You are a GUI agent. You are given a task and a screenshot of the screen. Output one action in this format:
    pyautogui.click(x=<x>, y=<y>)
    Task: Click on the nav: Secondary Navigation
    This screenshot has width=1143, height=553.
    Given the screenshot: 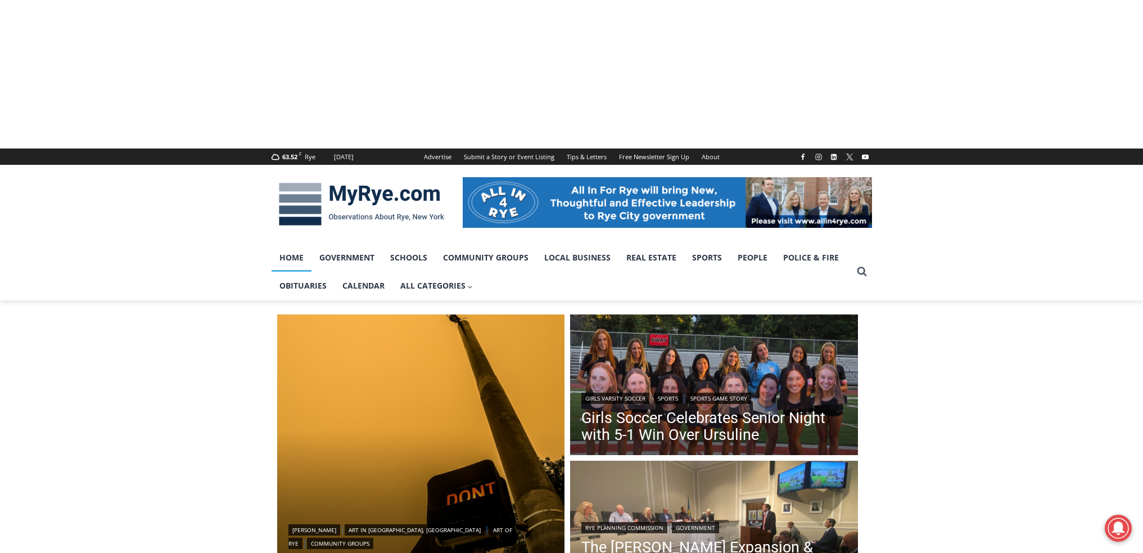 What is the action you would take?
    pyautogui.click(x=572, y=156)
    